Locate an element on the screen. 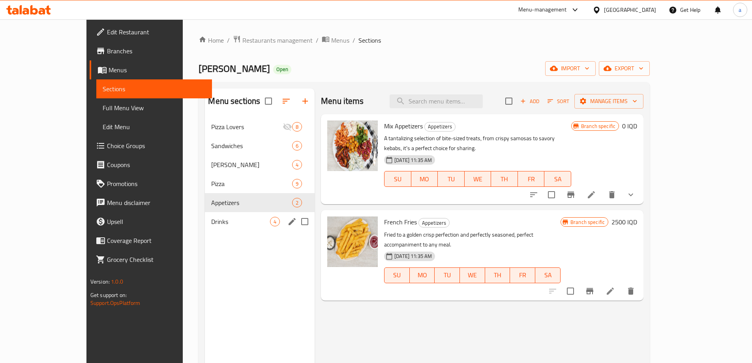  span: Branches is located at coordinates (156, 51).